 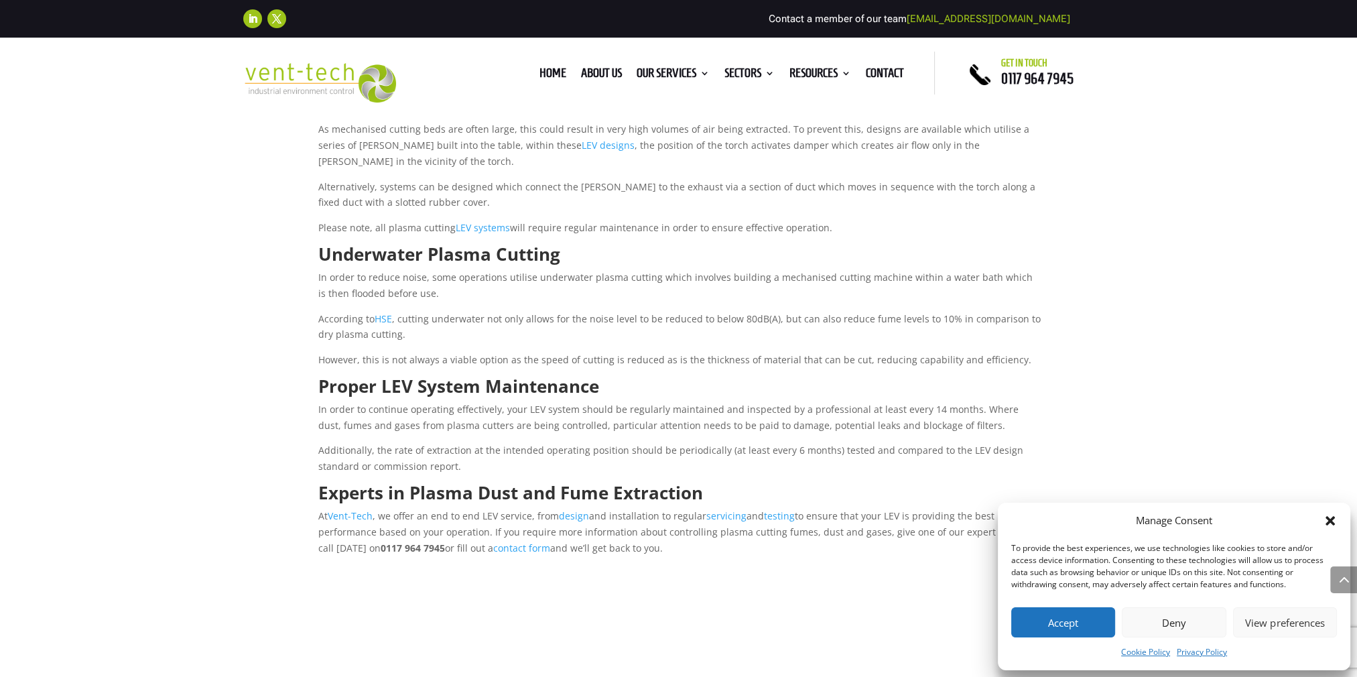 I want to click on p: At , we offer an end to end LEV service, from and installation to regular and to ensure that your..., so click(x=679, y=531).